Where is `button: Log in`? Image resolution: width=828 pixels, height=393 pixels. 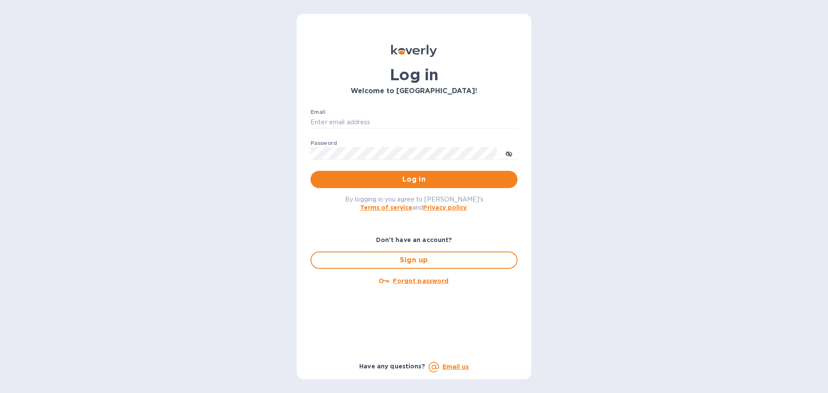
button: Log in is located at coordinates (414, 179).